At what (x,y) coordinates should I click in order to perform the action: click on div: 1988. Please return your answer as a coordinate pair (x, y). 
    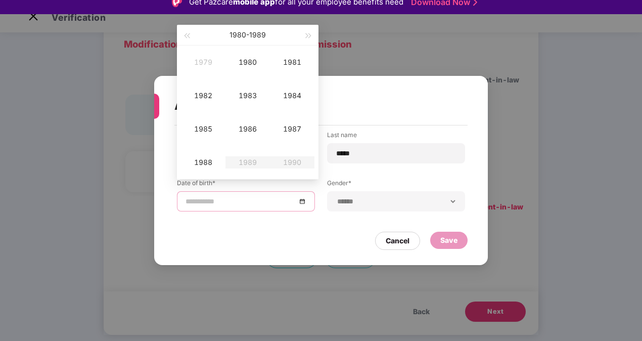
    Looking at the image, I should click on (203, 162).